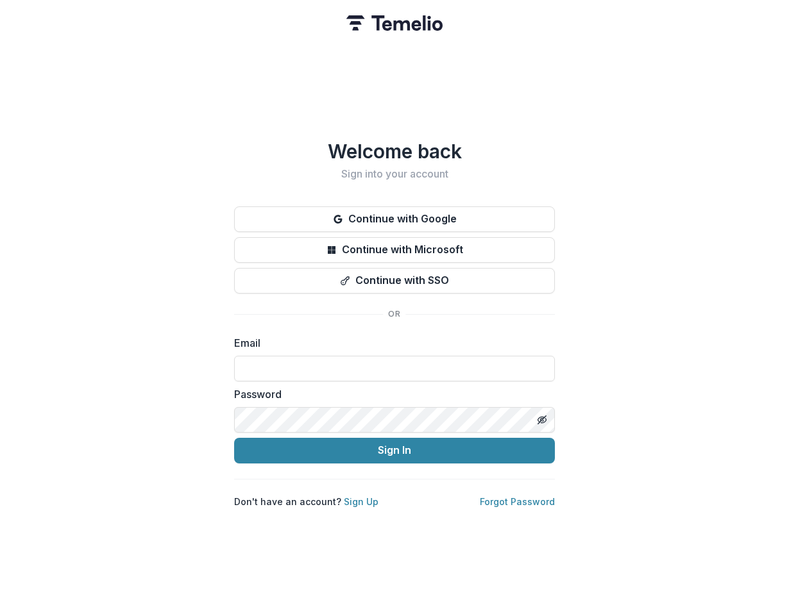 Image resolution: width=789 pixels, height=607 pixels. Describe the element at coordinates (542, 420) in the screenshot. I see `button: Toggle password visibility` at that location.